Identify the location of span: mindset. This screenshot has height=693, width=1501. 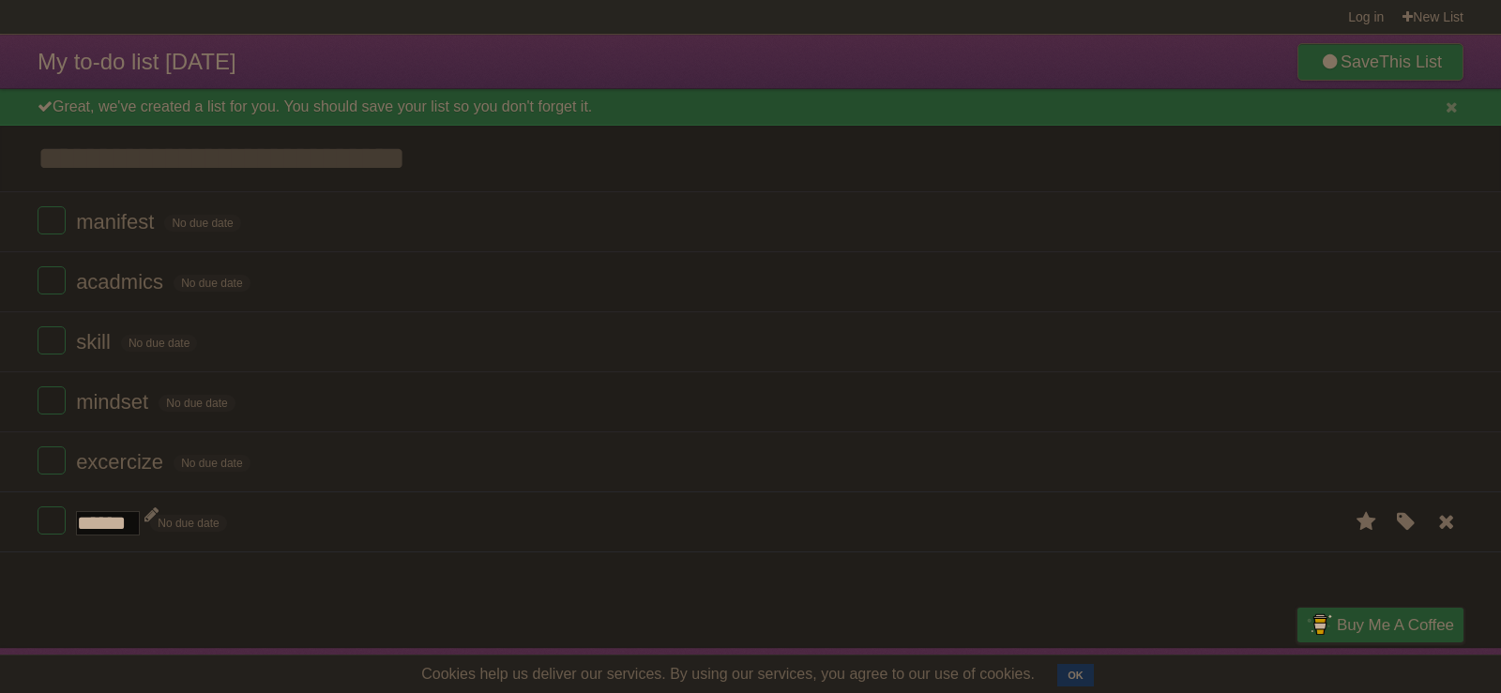
(114, 401).